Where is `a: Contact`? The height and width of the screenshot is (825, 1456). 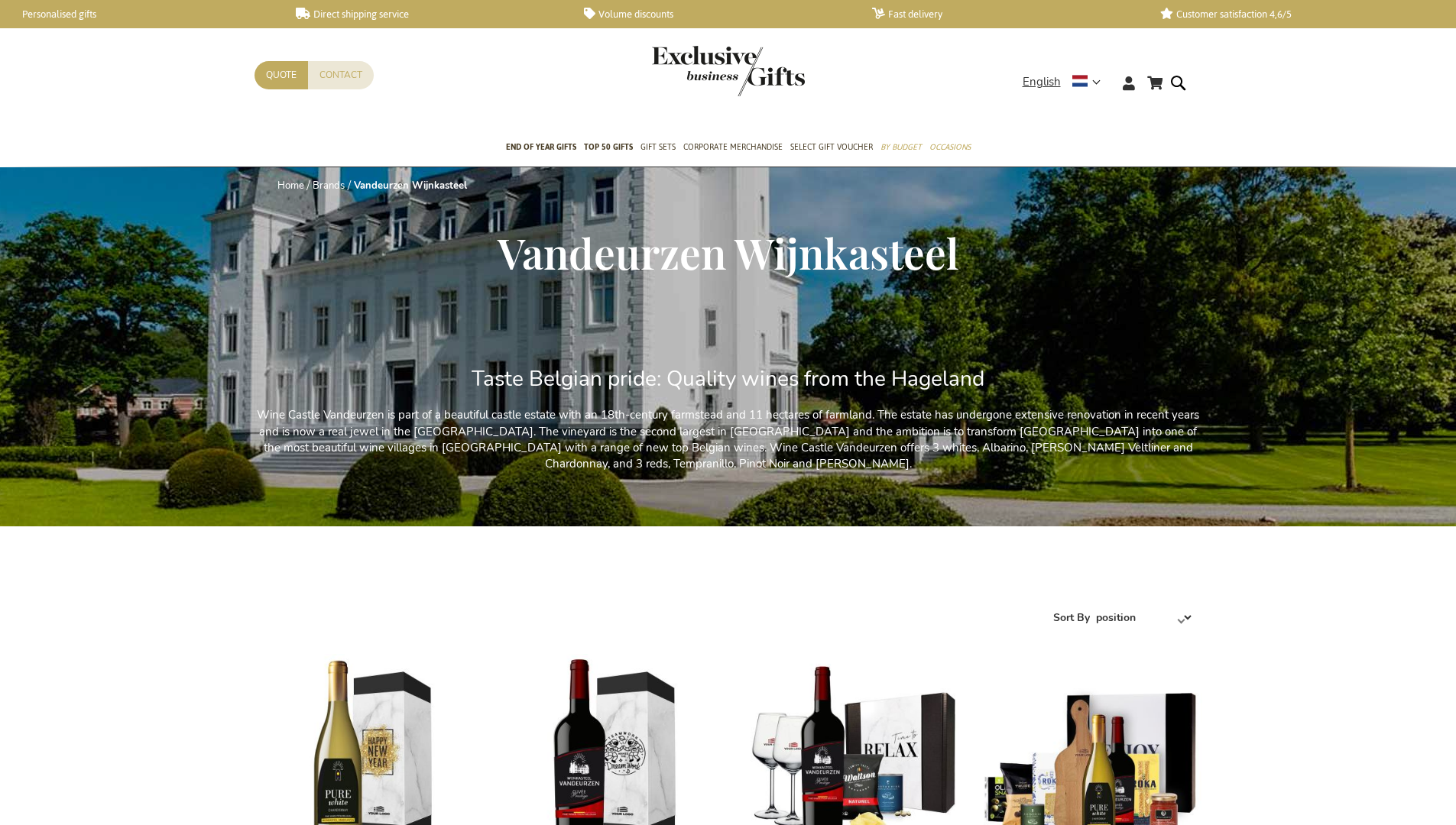 a: Contact is located at coordinates (341, 75).